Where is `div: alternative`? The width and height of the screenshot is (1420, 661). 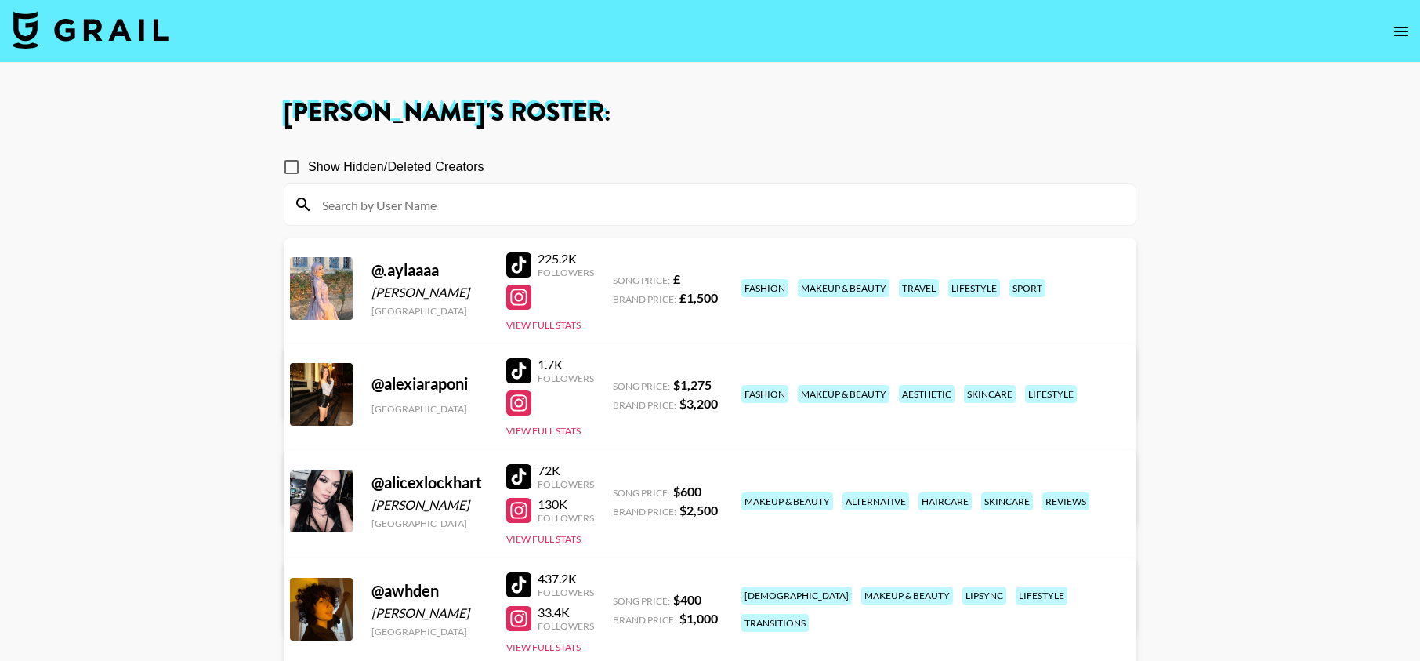 div: alternative is located at coordinates (876, 501).